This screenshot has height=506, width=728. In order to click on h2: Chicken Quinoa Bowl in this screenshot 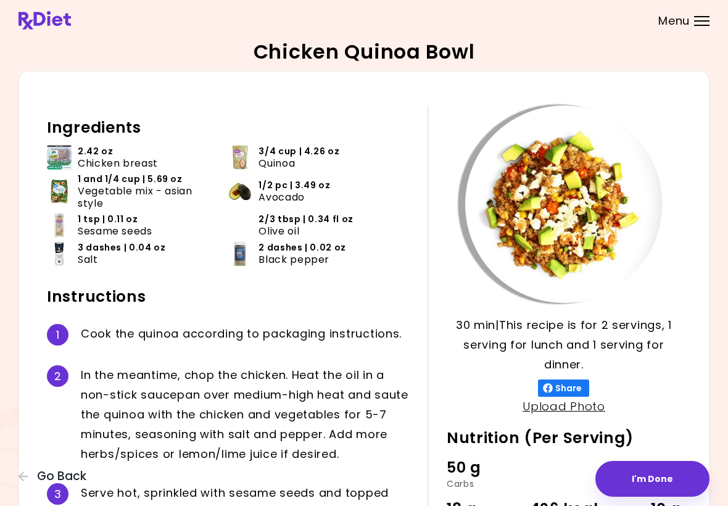, I will do `click(364, 52)`.